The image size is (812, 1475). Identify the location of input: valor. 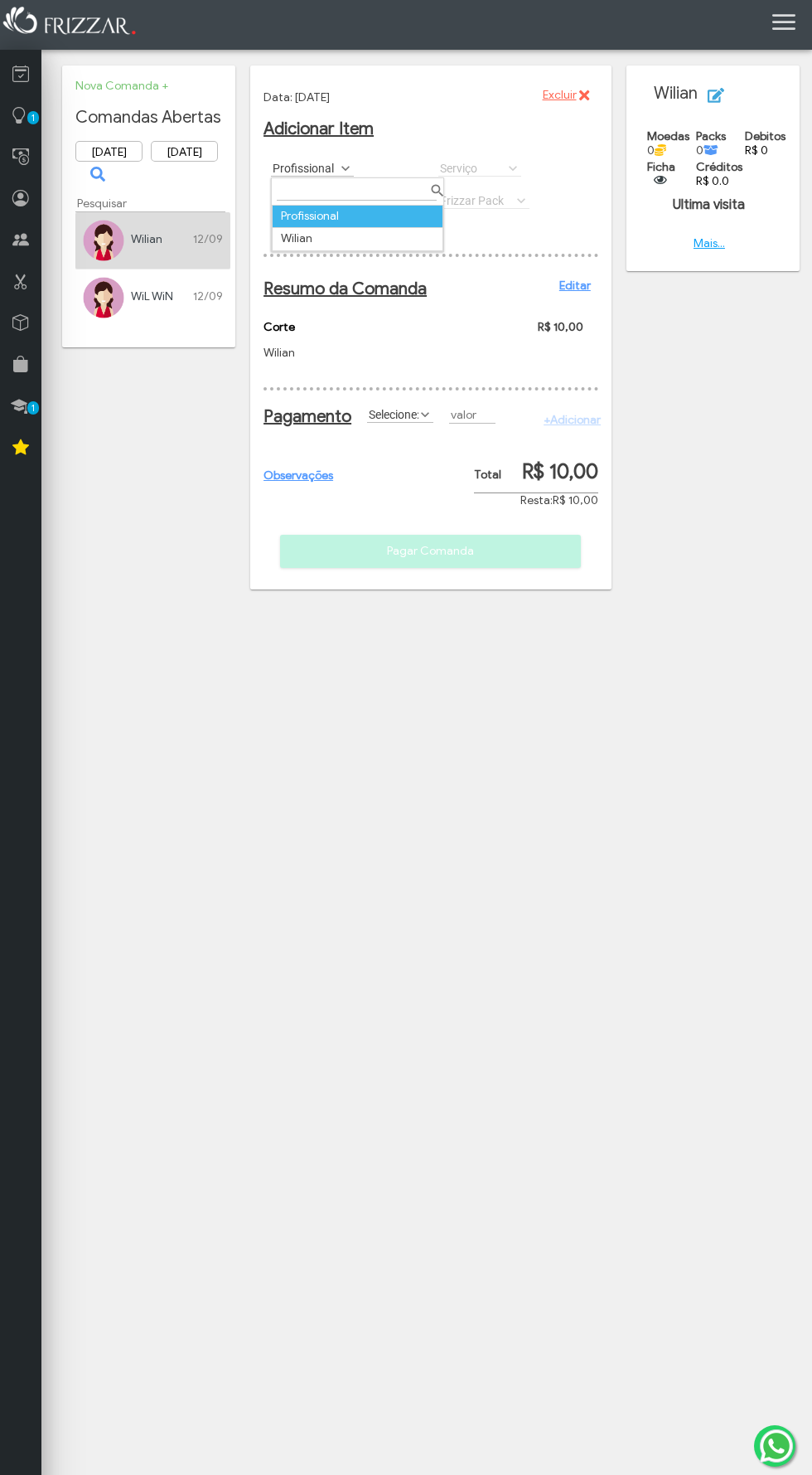
(480, 414).